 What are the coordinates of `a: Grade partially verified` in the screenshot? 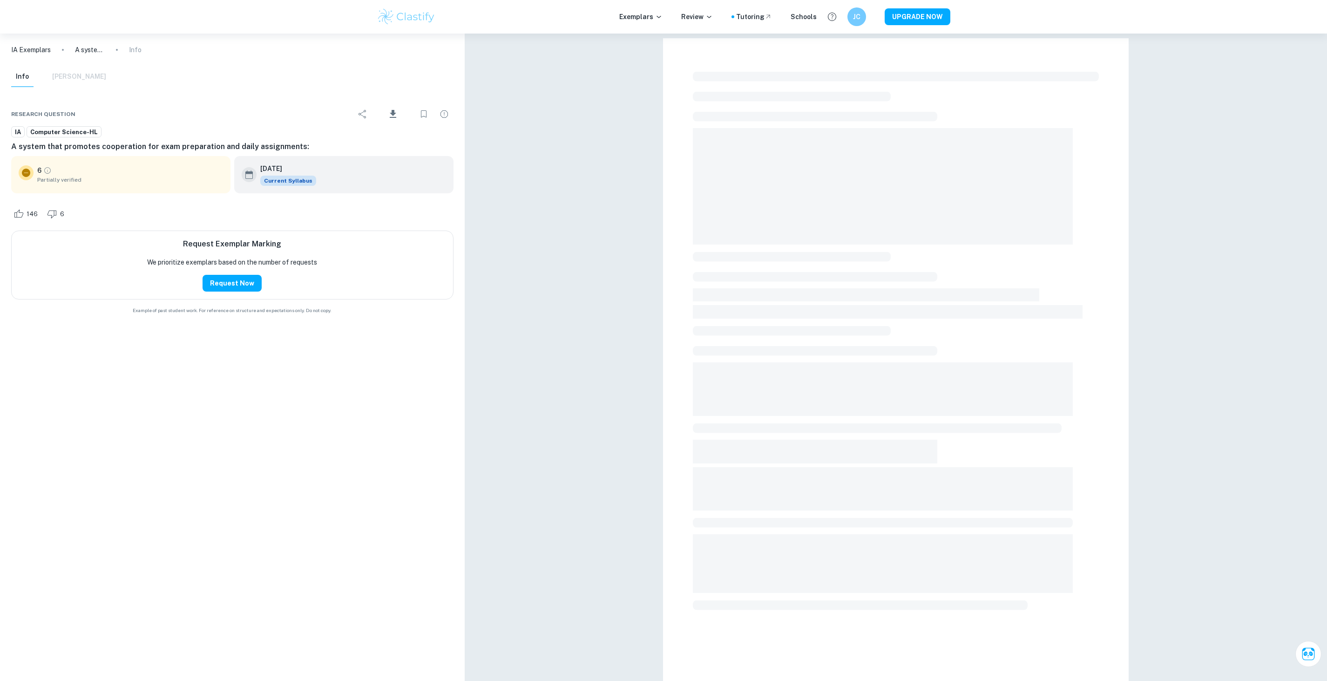 It's located at (48, 170).